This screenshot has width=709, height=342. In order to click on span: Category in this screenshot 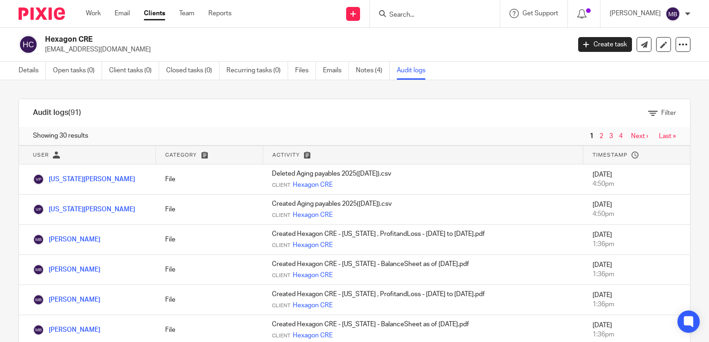, I will do `click(181, 155)`.